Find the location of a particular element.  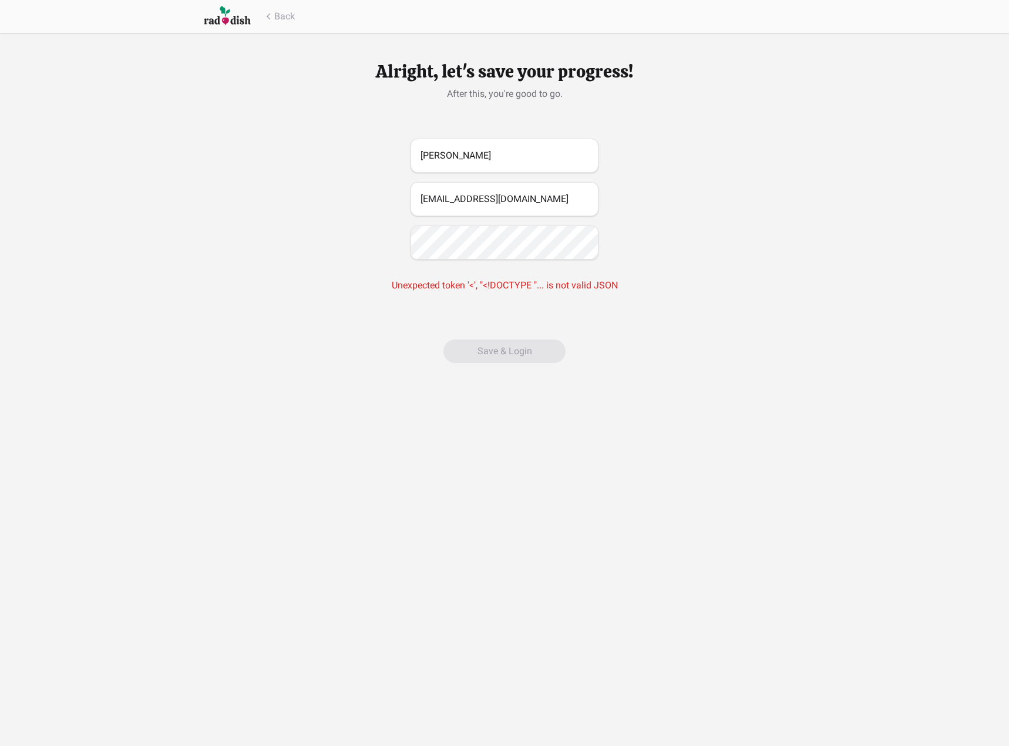

img: Raddish company logo is located at coordinates (227, 16).